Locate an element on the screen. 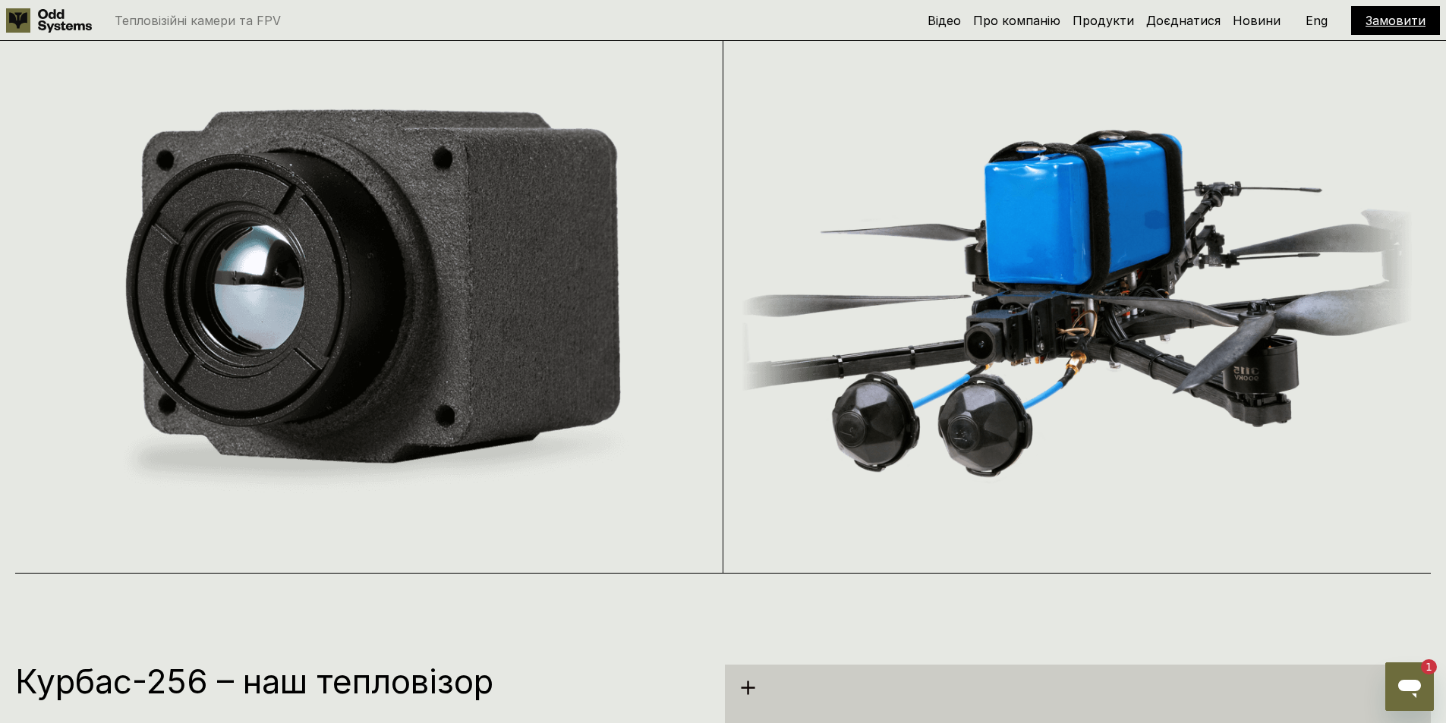  h1: Курбас-256 – наш тепловізор is located at coordinates (360, 682).